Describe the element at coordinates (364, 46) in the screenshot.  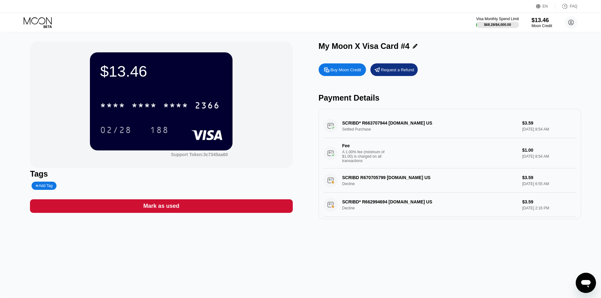
I see `div: My Moon X Visa Card #4` at that location.